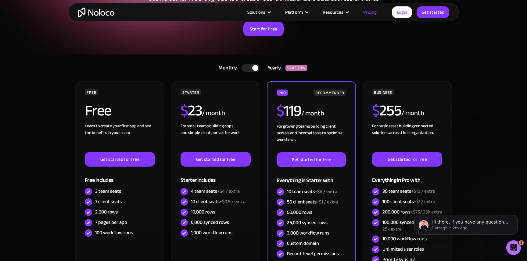  I want to click on div: PRO, so click(282, 93).